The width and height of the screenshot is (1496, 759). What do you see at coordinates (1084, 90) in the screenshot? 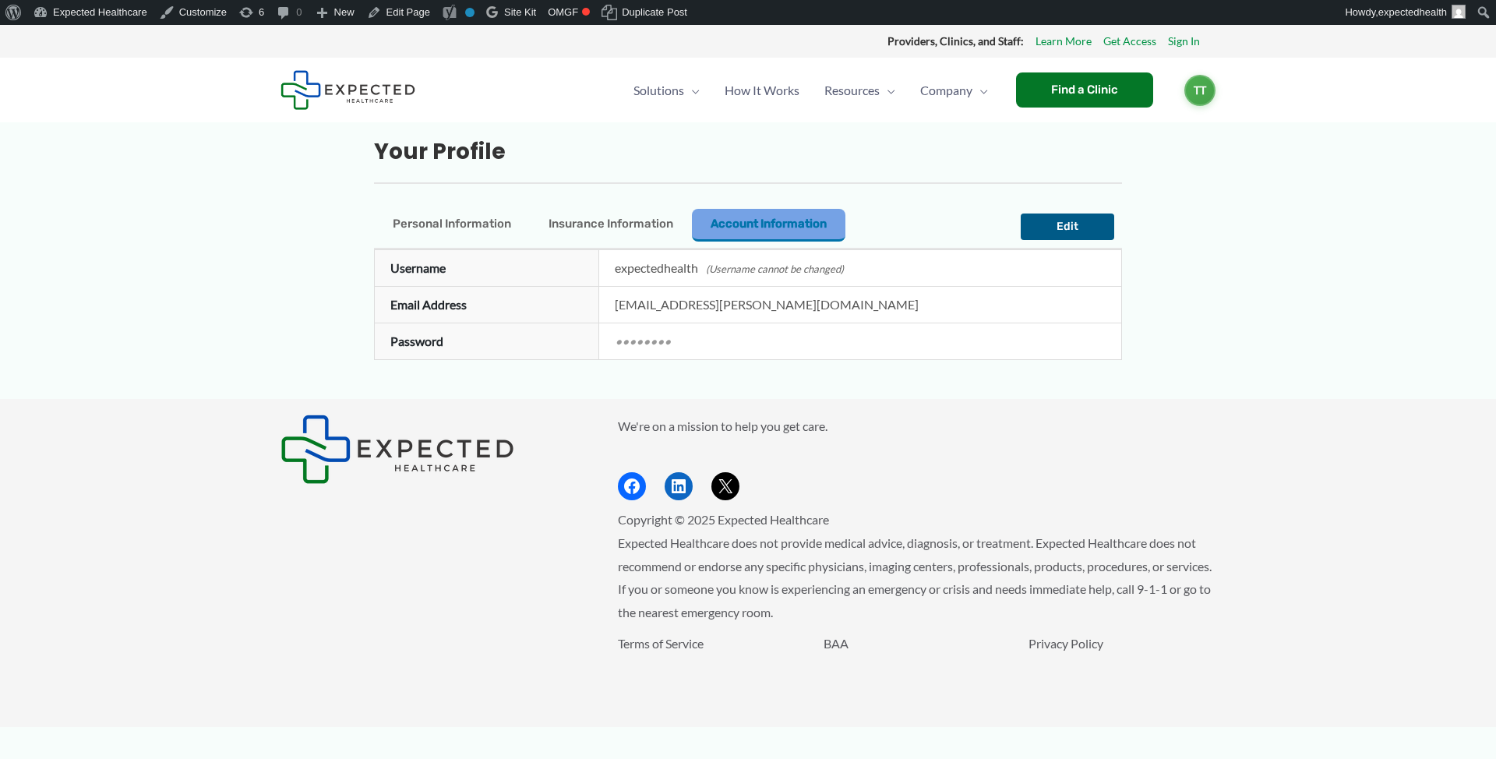
I see `a: Find a Clinic` at bounding box center [1084, 90].